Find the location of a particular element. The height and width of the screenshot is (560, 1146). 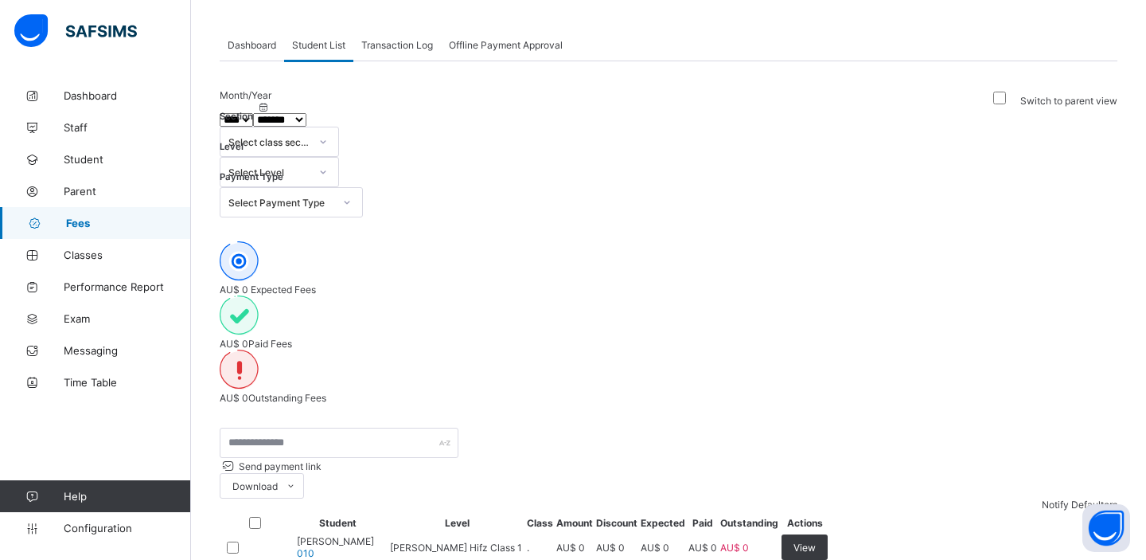

div: Select Level is located at coordinates (269, 172).